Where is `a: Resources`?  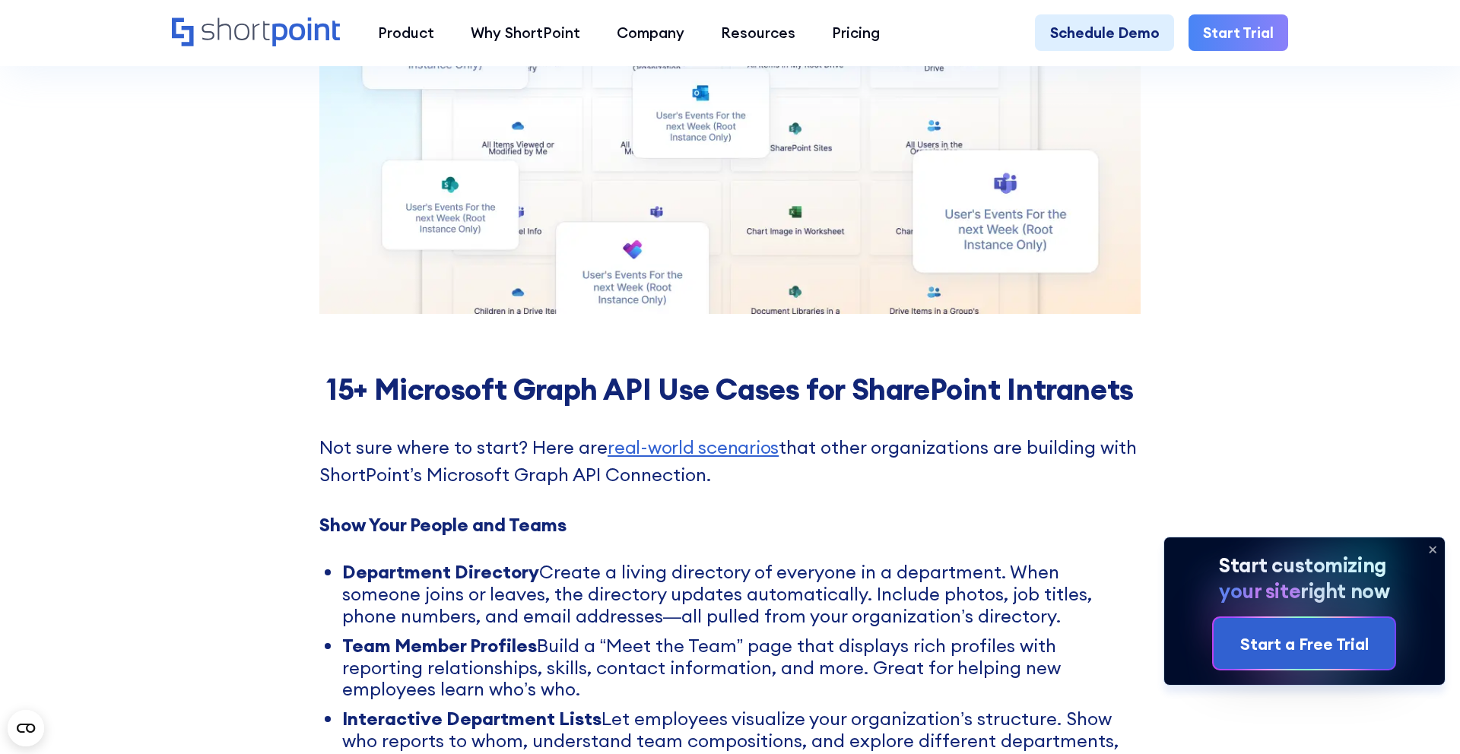 a: Resources is located at coordinates (758, 33).